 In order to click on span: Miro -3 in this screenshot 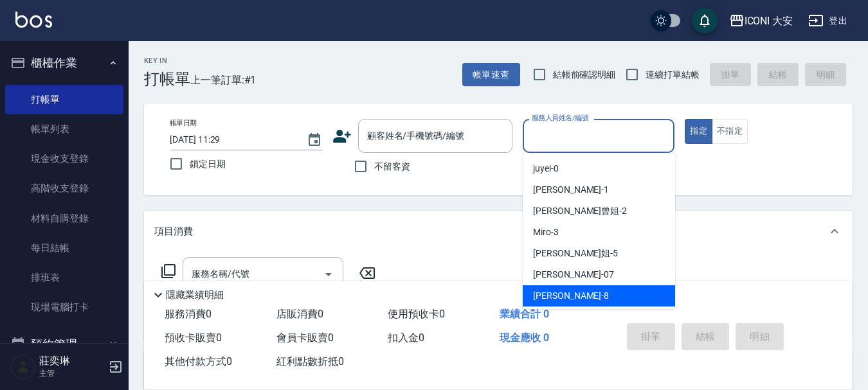, I will do `click(546, 232)`.